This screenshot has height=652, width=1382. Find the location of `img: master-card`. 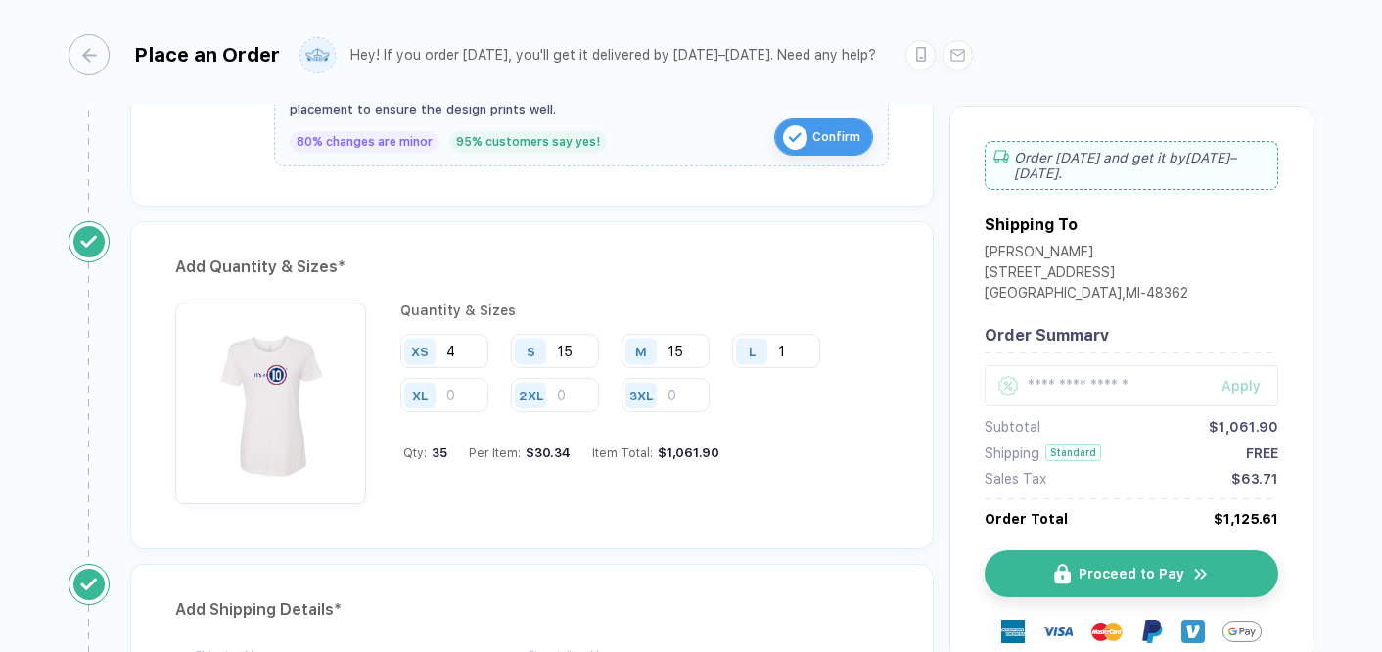

img: master-card is located at coordinates (1107, 631).